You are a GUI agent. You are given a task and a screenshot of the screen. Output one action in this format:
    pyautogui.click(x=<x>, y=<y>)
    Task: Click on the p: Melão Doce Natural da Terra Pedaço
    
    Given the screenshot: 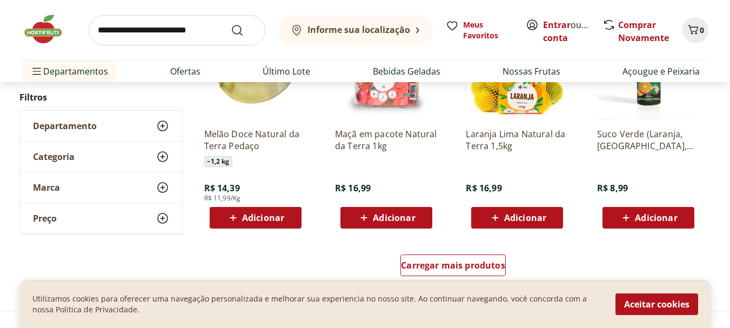 What is the action you would take?
    pyautogui.click(x=256, y=140)
    